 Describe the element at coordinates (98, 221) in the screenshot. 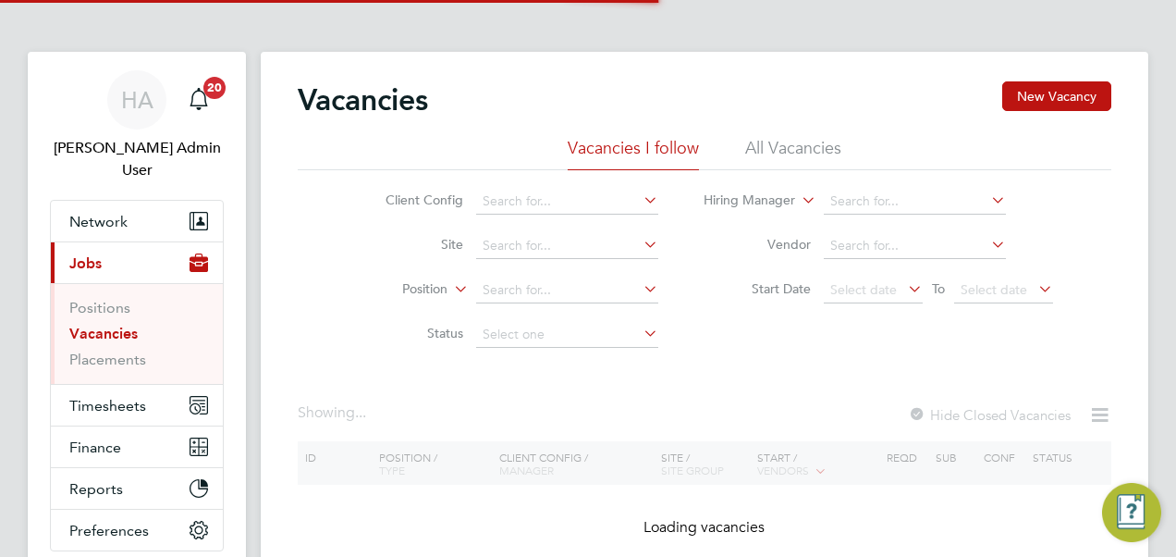

I see `span: Network` at that location.